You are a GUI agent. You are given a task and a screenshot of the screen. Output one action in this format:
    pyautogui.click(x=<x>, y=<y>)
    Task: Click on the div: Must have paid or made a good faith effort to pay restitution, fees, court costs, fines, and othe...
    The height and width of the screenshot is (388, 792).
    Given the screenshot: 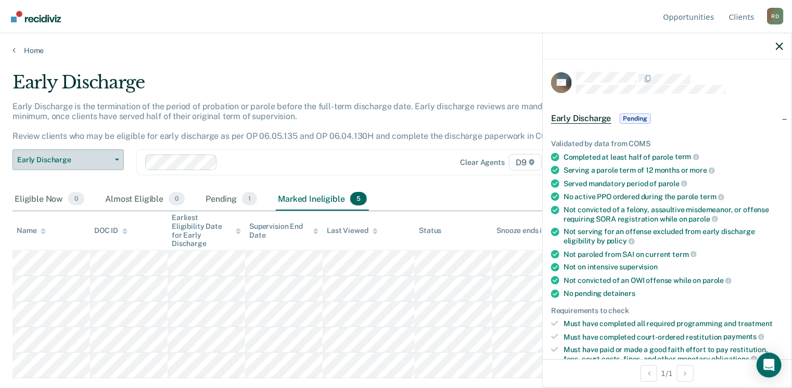 What is the action you would take?
    pyautogui.click(x=673, y=354)
    